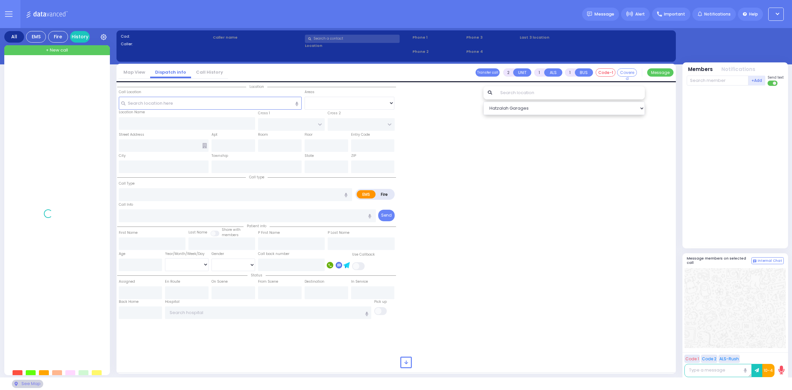  Describe the element at coordinates (557, 37) in the screenshot. I see `label: Last 3 location` at that location.